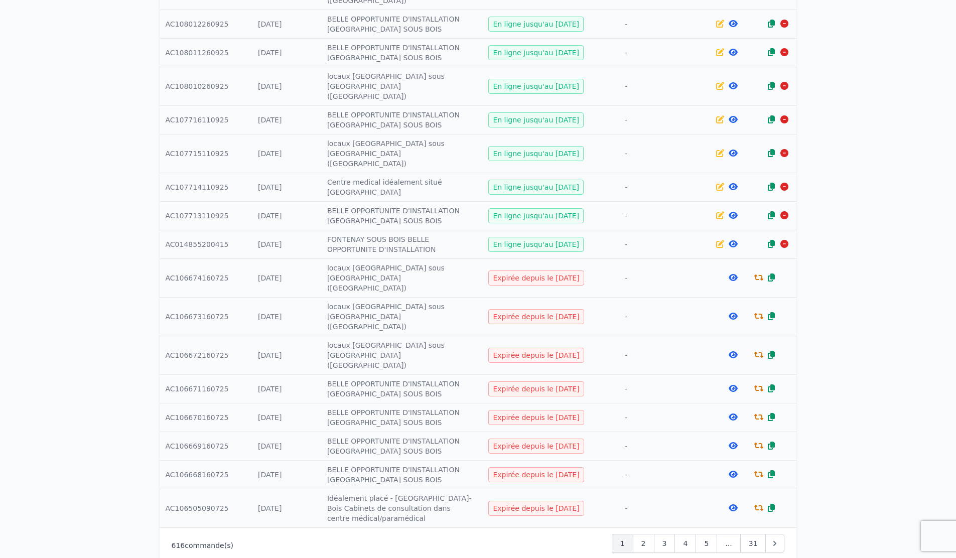 Image resolution: width=956 pixels, height=558 pixels. Describe the element at coordinates (206, 86) in the screenshot. I see `td: AC108010260925` at that location.